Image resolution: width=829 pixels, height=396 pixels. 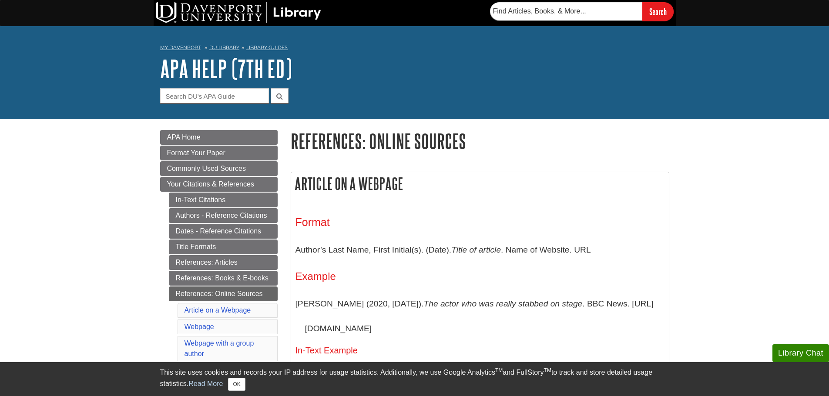 I want to click on img: DU Library, so click(x=238, y=13).